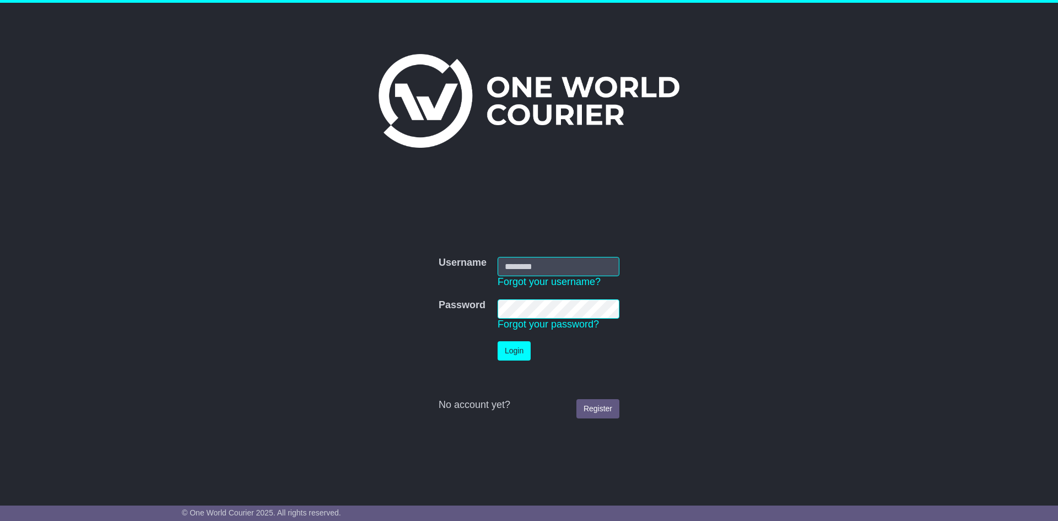 This screenshot has width=1058, height=521. I want to click on img: One World, so click(529, 101).